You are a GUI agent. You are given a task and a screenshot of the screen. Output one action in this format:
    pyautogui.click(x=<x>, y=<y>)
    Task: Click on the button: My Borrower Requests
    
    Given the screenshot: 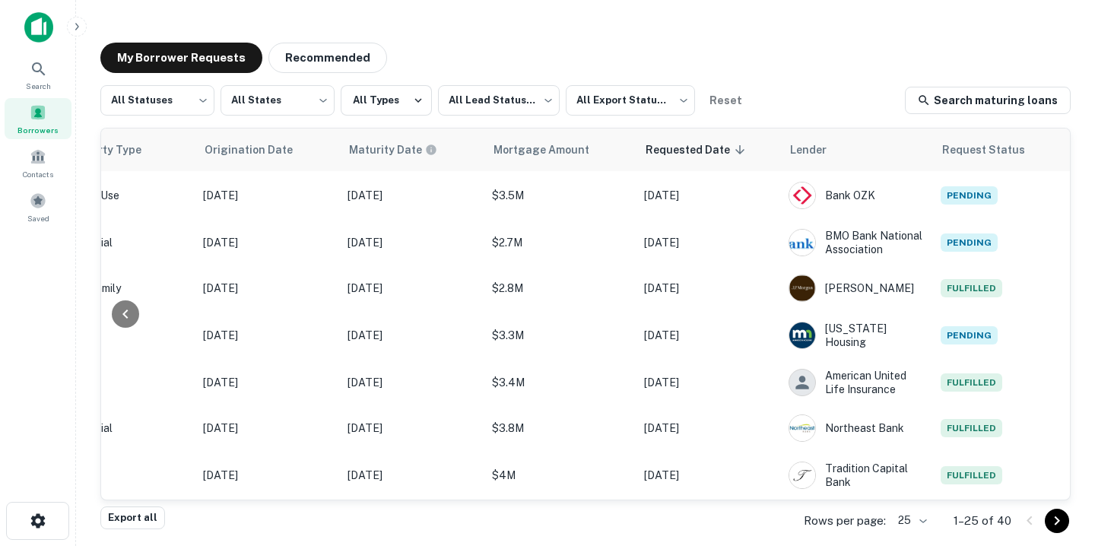 What is the action you would take?
    pyautogui.click(x=181, y=58)
    